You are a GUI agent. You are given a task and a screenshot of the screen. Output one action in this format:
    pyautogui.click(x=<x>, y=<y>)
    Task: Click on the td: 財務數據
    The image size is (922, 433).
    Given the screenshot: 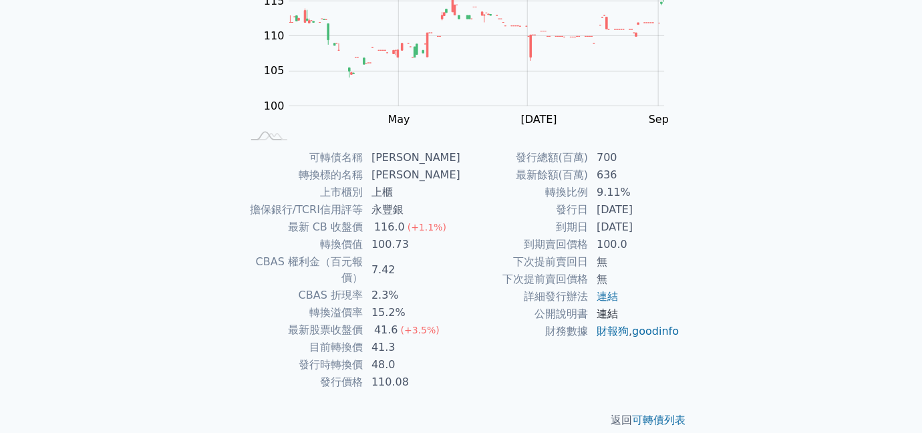 What is the action you would take?
    pyautogui.click(x=524, y=331)
    